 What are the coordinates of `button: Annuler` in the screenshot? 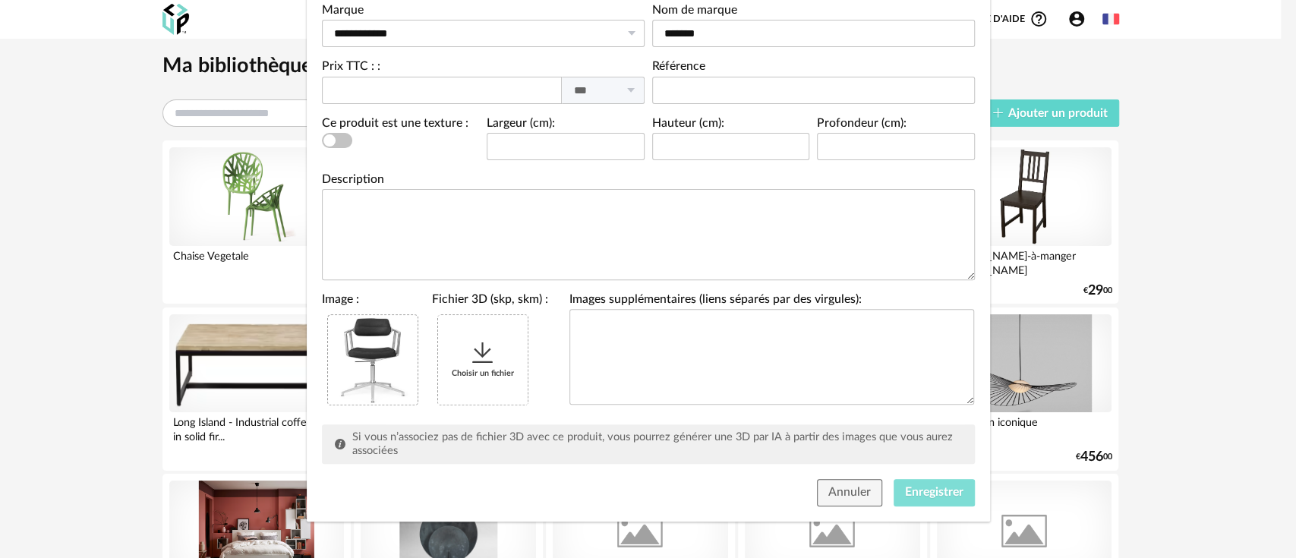 It's located at (849, 493).